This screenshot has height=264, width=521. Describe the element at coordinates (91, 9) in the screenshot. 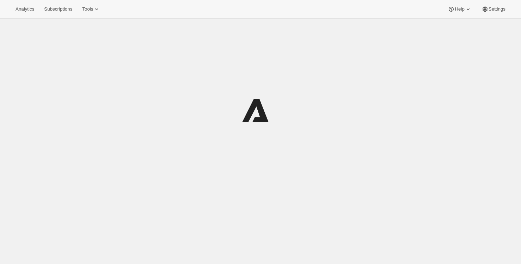

I see `button: Tools` at that location.